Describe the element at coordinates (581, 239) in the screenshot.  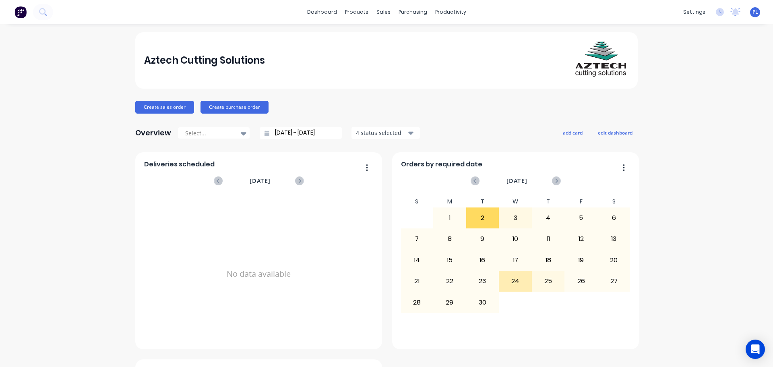
I see `div: 12` at that location.